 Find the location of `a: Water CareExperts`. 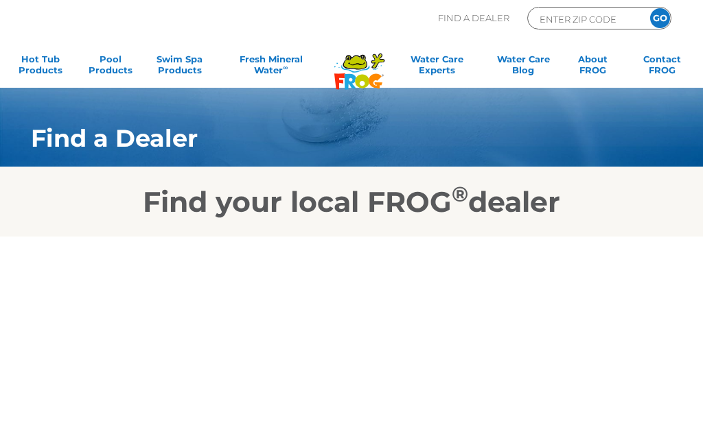

a: Water CareExperts is located at coordinates (436, 67).